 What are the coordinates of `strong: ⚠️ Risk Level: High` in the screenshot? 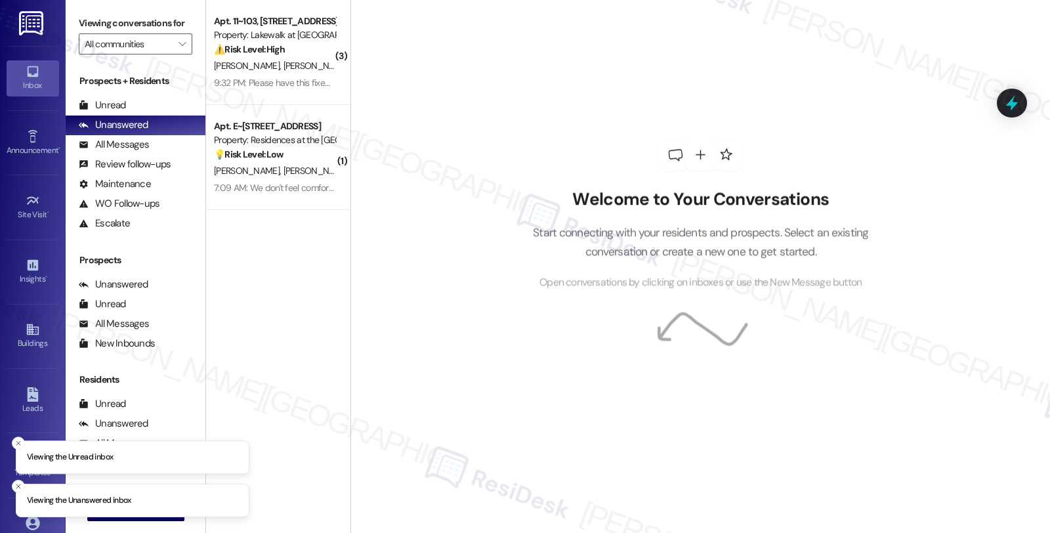 It's located at (249, 49).